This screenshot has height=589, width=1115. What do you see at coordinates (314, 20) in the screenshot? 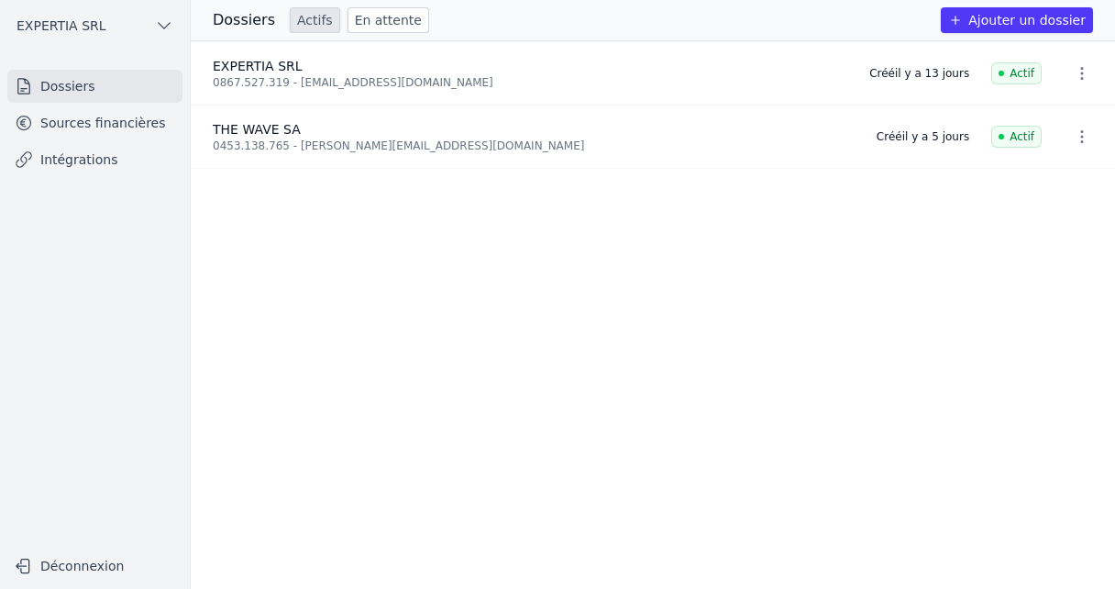
I see `a: Actifs` at bounding box center [314, 20].